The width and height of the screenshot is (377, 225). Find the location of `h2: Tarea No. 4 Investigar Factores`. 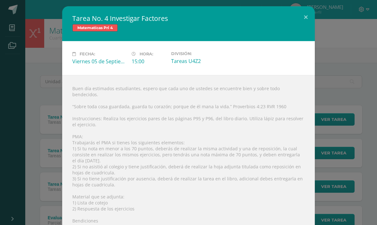

h2: Tarea No. 4 Investigar Factores is located at coordinates (189, 18).